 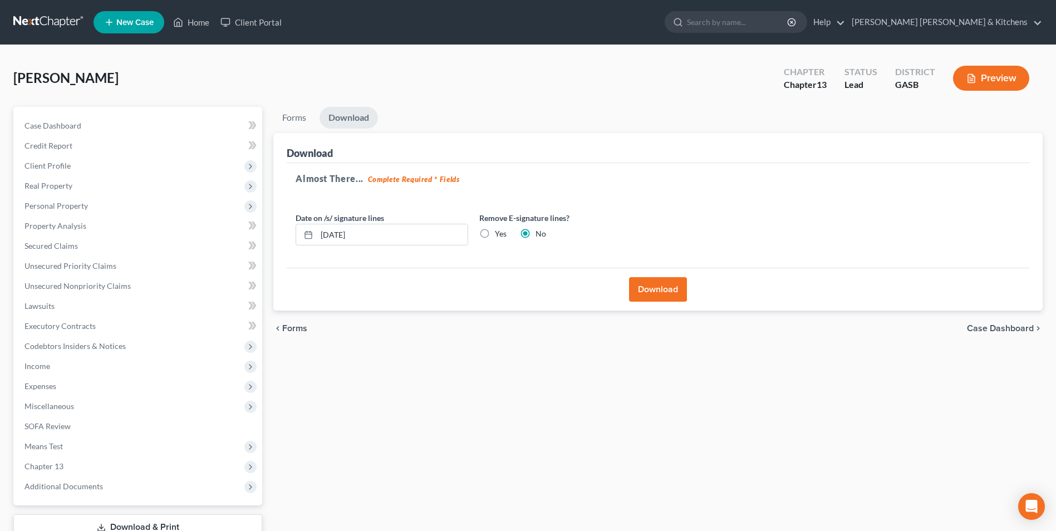 I want to click on span: Codebtors Insiders & Notices, so click(x=75, y=346).